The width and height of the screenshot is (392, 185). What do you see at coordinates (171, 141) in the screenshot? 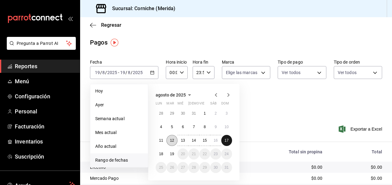
I see `button: 12 de agosto de 2025` at bounding box center [171, 141].